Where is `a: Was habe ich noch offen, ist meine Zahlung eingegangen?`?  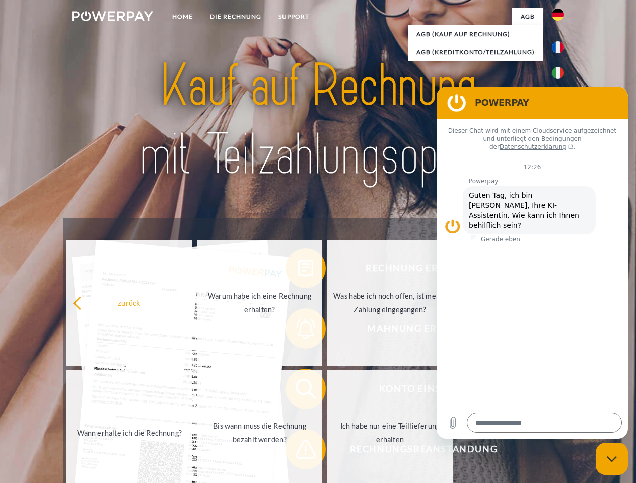
a: Was habe ich noch offen, ist meine Zahlung eingegangen? is located at coordinates (389, 303).